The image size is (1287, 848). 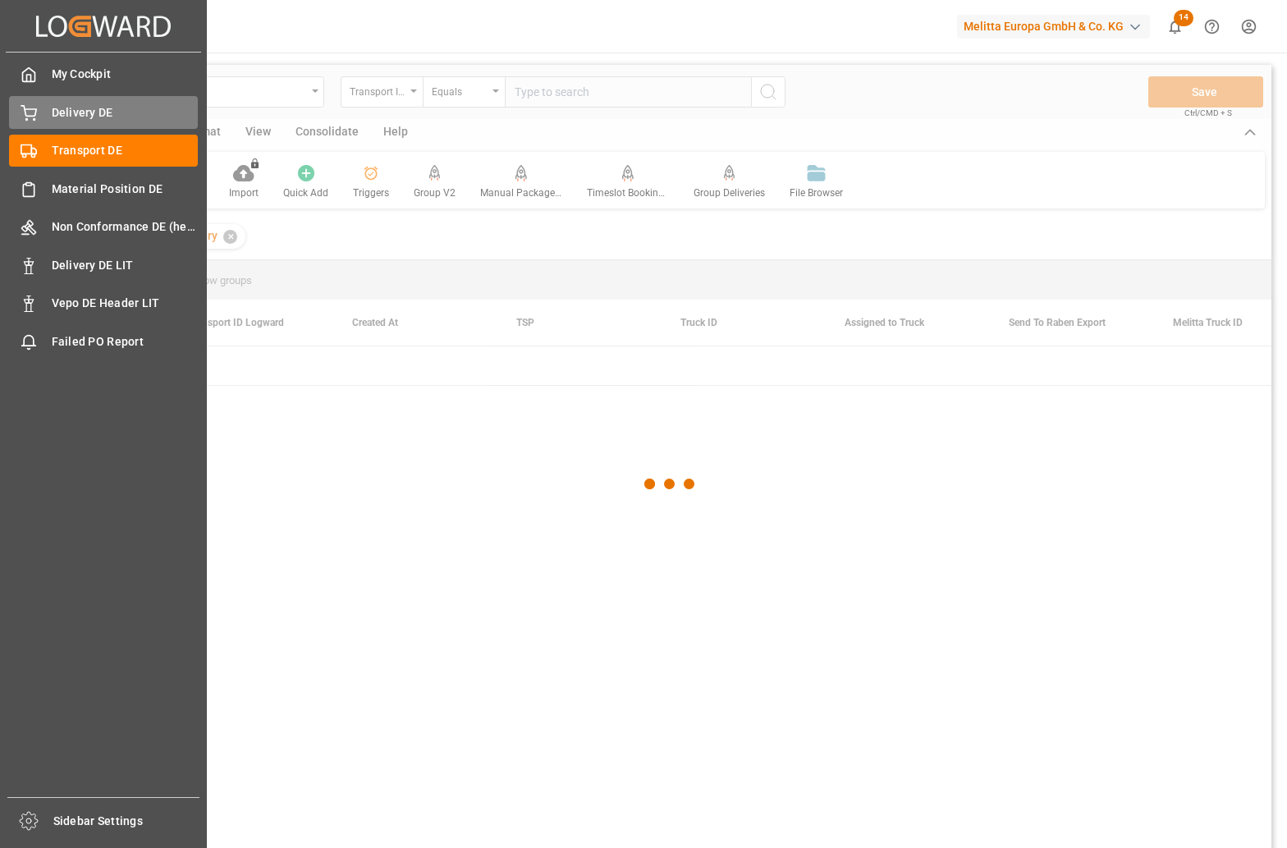 What do you see at coordinates (125, 150) in the screenshot?
I see `span: Transport DE` at bounding box center [125, 150].